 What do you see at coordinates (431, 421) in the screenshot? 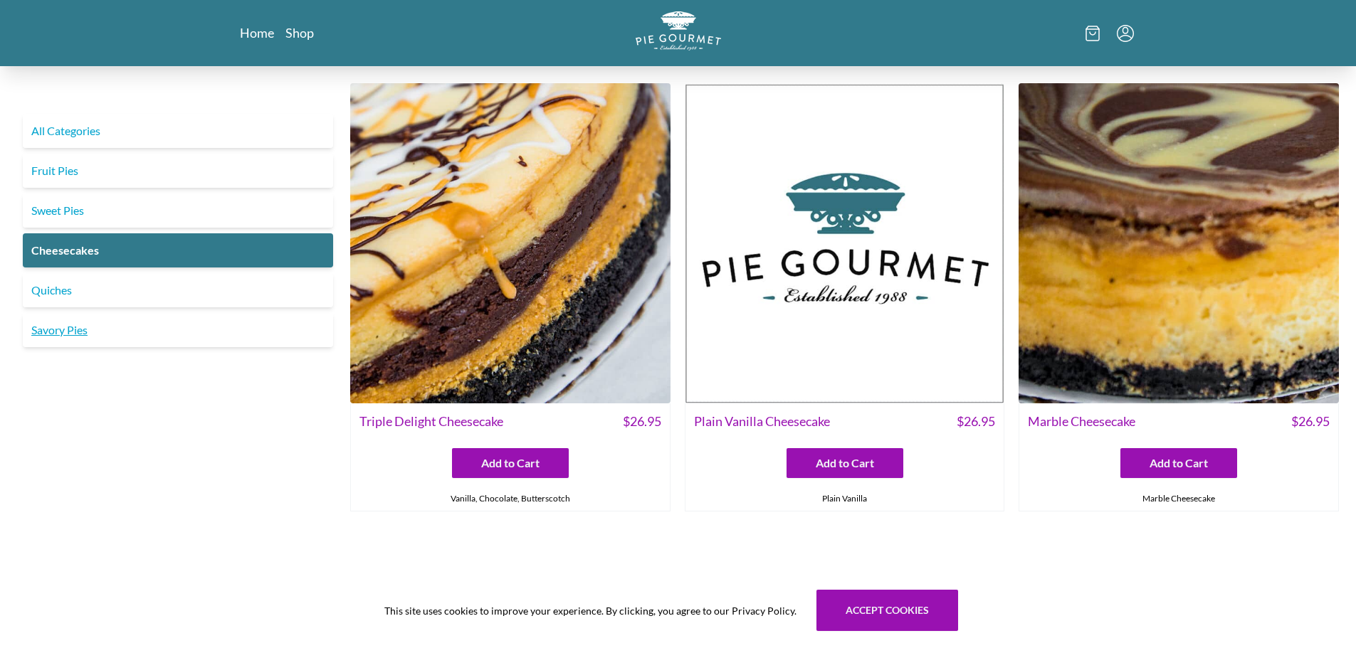
I see `span: Triple Delight Cheesecake` at bounding box center [431, 421].